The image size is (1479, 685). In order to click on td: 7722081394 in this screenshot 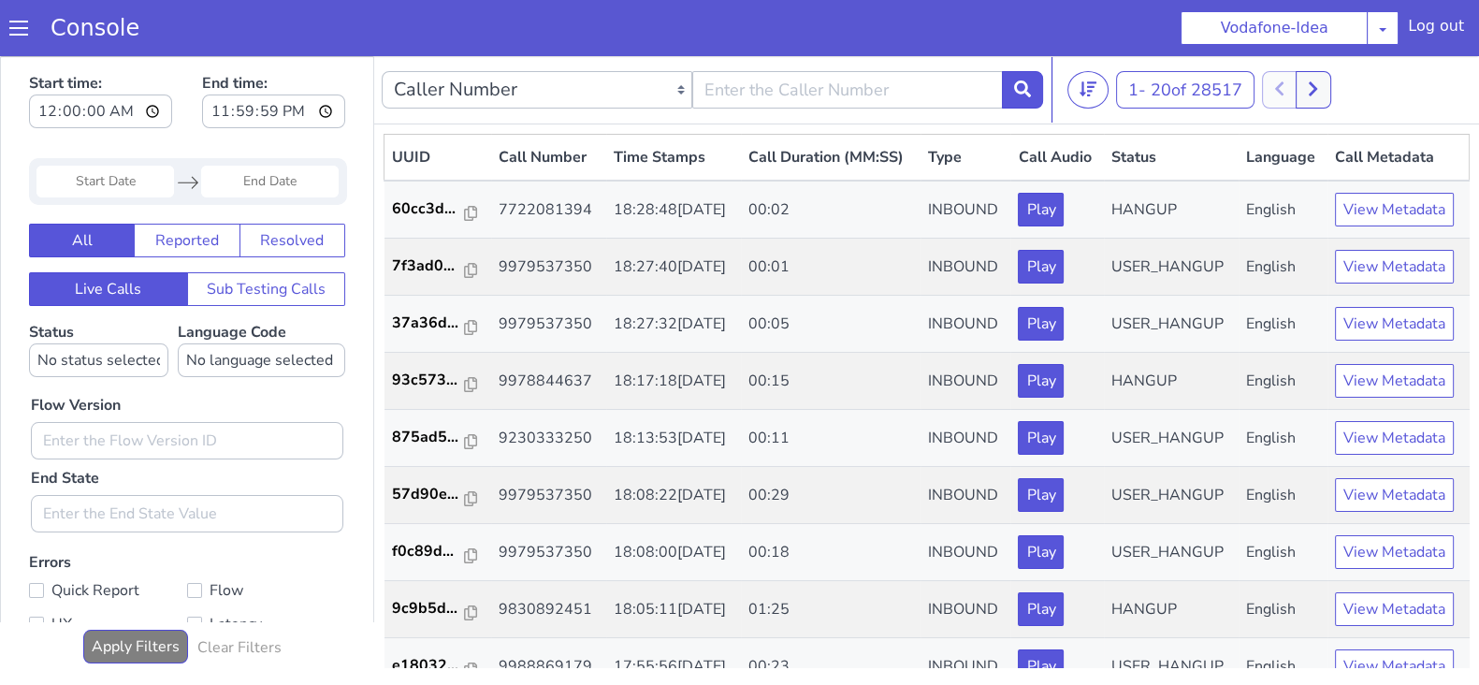, I will do `click(548, 153)`.